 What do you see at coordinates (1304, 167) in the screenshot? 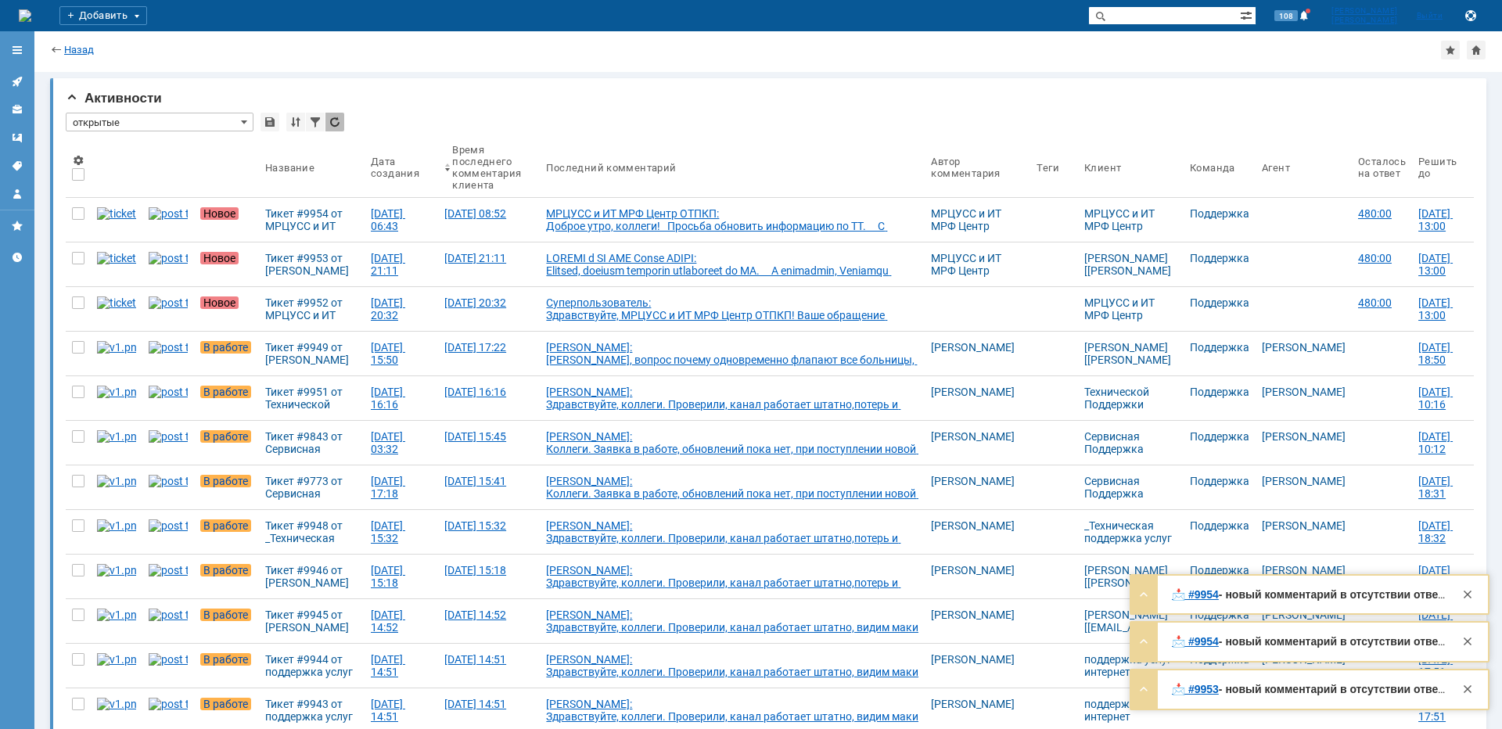
I see `th: Агент` at bounding box center [1304, 167].